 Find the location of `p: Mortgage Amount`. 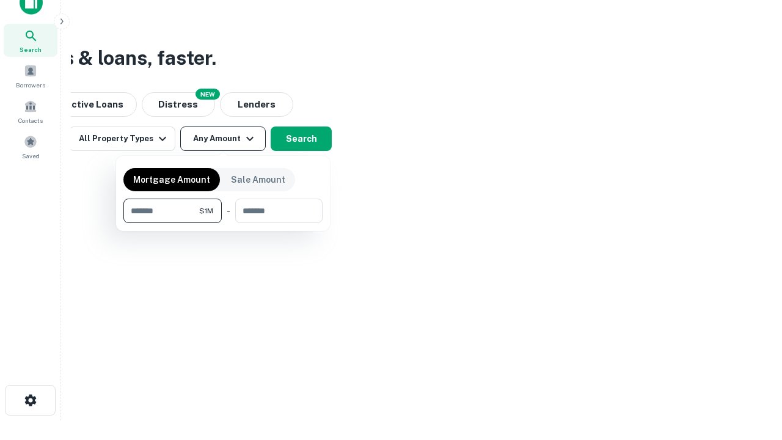

p: Mortgage Amount is located at coordinates (172, 180).